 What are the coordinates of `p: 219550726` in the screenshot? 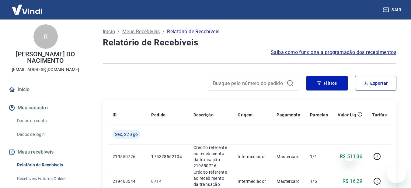 It's located at (127, 156).